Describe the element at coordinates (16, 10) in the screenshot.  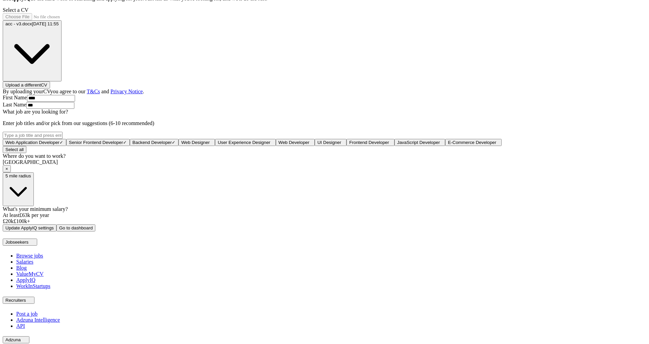
I see `label: Select a CV` at that location.